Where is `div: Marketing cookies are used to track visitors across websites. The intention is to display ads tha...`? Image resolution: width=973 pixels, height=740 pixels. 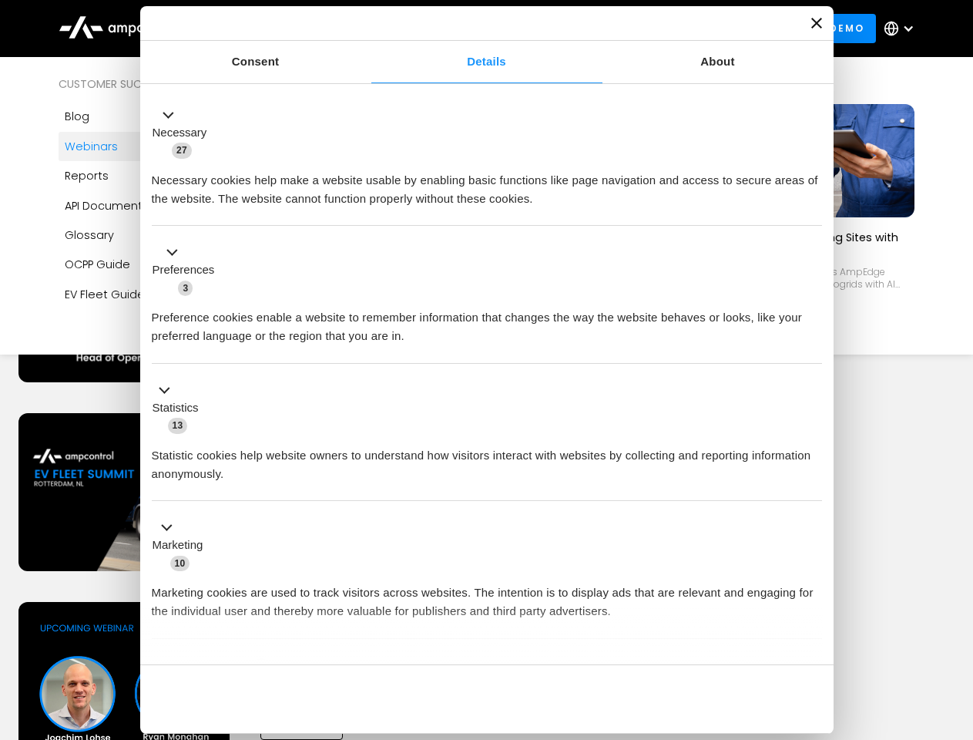
div: Marketing cookies are used to track visitors across websites. The intention is to display ads tha... is located at coordinates (487, 596).